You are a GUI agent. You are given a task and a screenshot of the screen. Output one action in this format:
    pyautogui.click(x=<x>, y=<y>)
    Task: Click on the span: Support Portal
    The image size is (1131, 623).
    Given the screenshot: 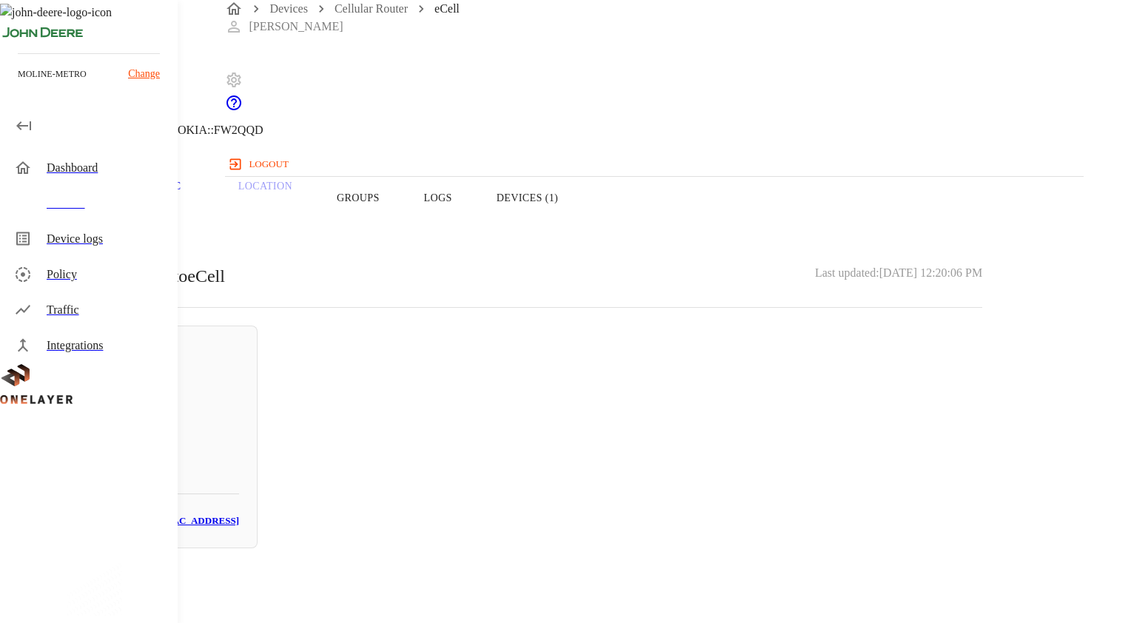 What is the action you would take?
    pyautogui.click(x=234, y=107)
    